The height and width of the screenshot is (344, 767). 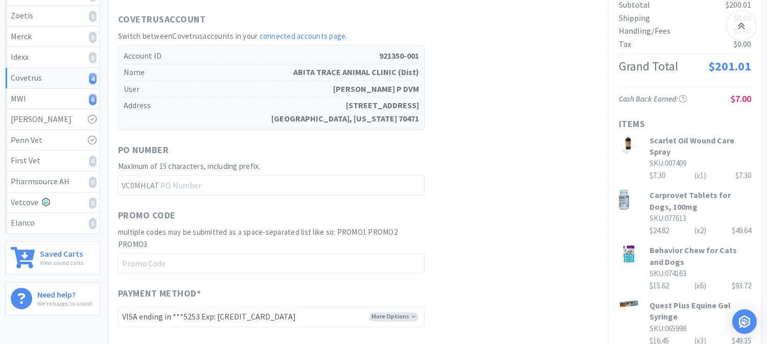 What do you see at coordinates (700, 311) in the screenshot?
I see `h3: Quest Plus Equine Gel Syringe` at bounding box center [700, 311].